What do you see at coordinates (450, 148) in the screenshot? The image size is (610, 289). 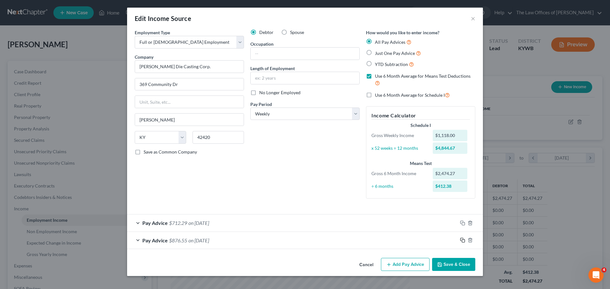 I see `div: $4,844.67` at bounding box center [450, 148].